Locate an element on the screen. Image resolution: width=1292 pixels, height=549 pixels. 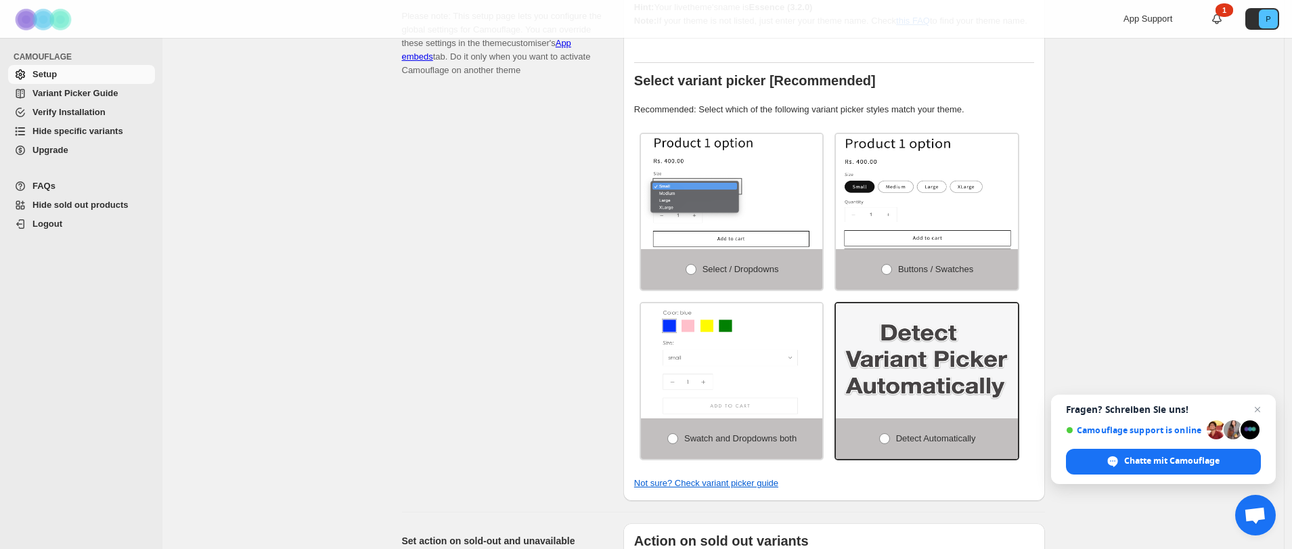
img: Detect Automatically is located at coordinates (927, 361).